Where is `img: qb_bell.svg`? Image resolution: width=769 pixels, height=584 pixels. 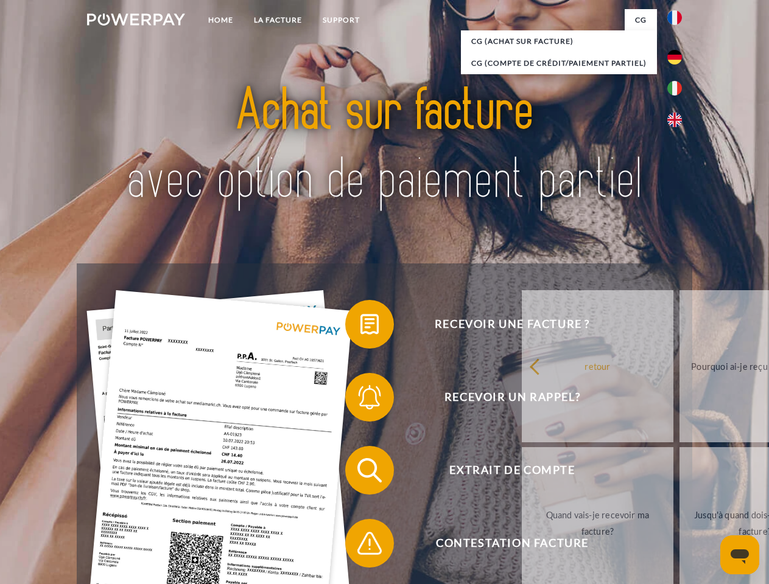 img: qb_bell.svg is located at coordinates (369, 397).